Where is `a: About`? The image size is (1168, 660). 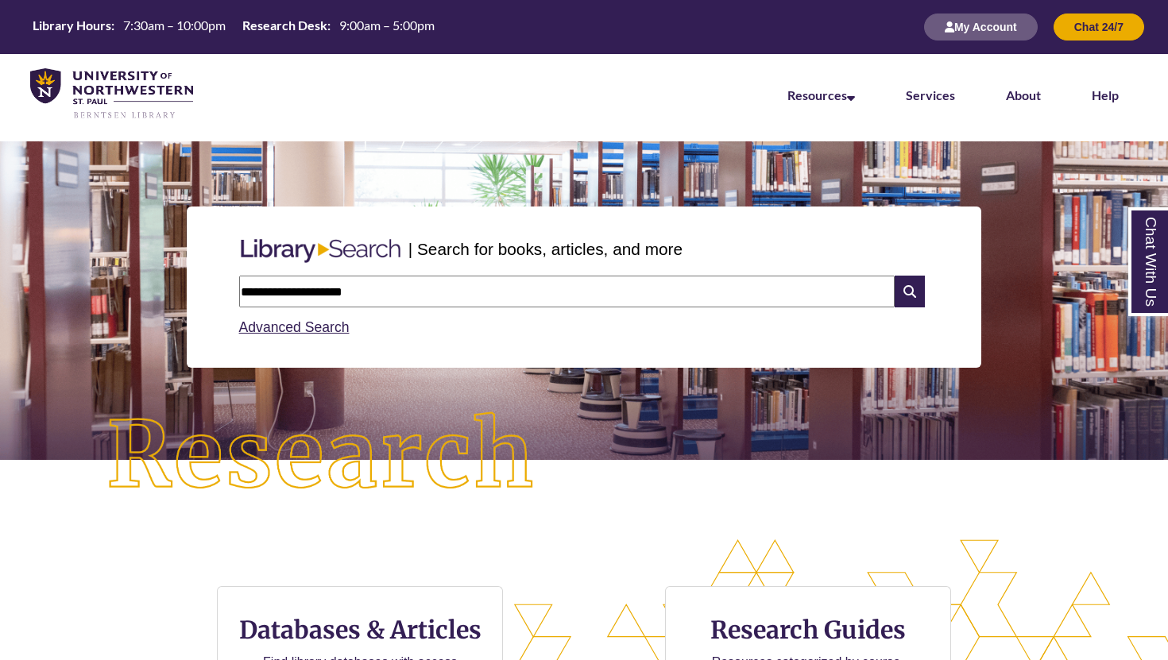
a: About is located at coordinates (1023, 95).